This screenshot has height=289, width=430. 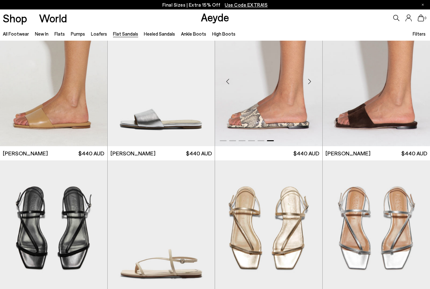 I want to click on div: 1 / 6, so click(x=161, y=79).